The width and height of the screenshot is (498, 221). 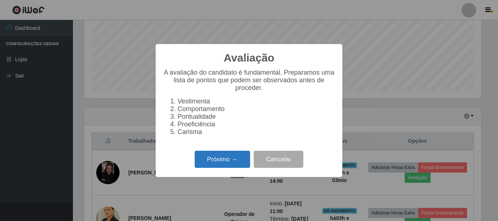 What do you see at coordinates (249, 80) in the screenshot?
I see `p: A avaliação do candidato é fundamental. Preparamos uma lista de pontos que podem ser observados a...` at bounding box center [249, 80].